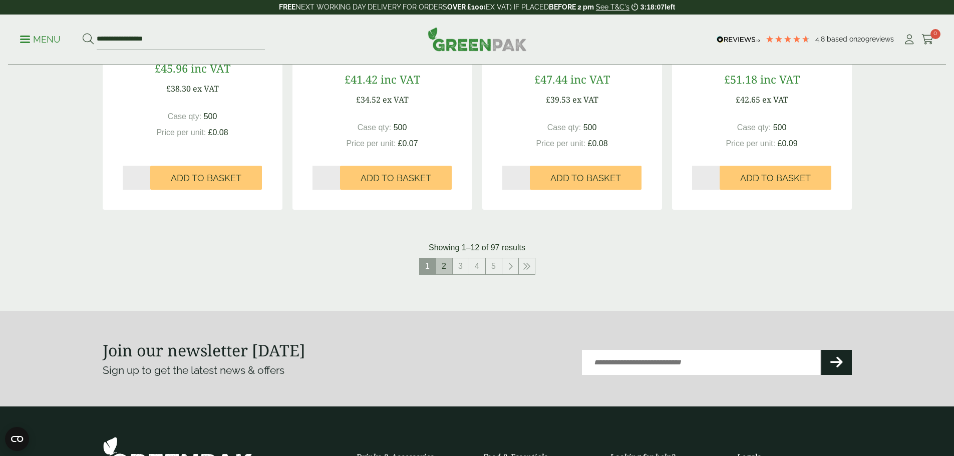 Image resolution: width=954 pixels, height=456 pixels. I want to click on i: My Account, so click(909, 40).